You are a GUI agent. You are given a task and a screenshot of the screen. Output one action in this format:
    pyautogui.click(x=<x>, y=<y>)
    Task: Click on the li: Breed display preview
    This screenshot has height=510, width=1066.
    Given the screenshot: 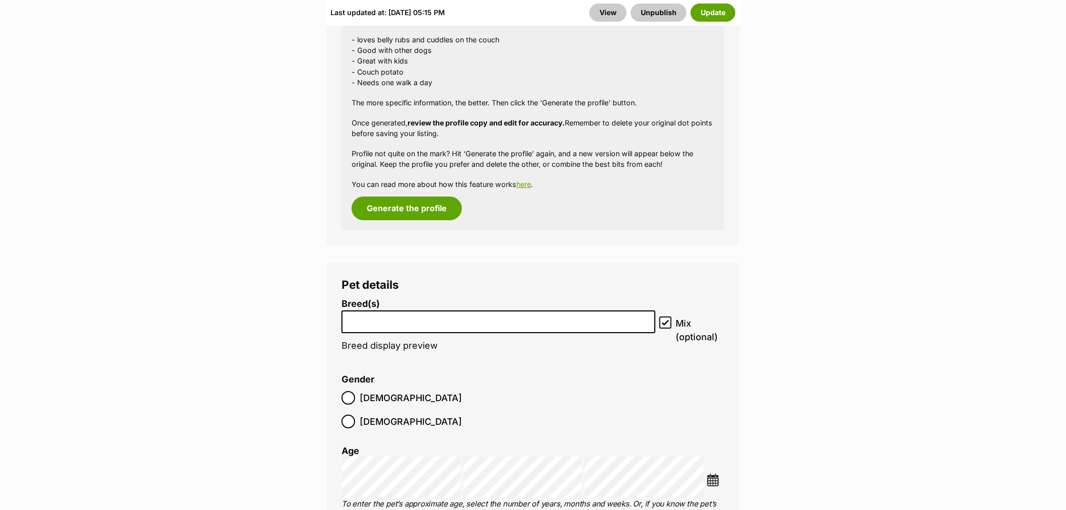 What is the action you would take?
    pyautogui.click(x=498, y=330)
    